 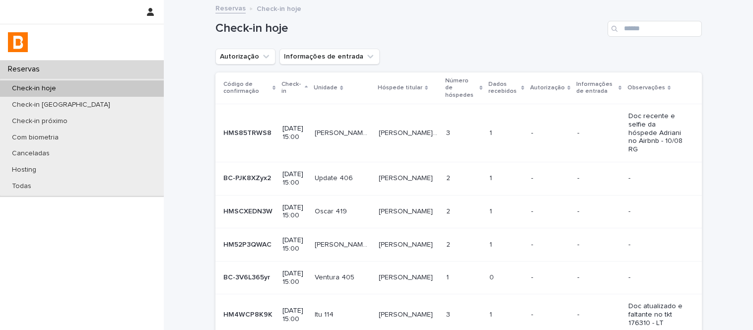 What do you see at coordinates (230, 7) in the screenshot?
I see `a: Reservas` at bounding box center [230, 7].